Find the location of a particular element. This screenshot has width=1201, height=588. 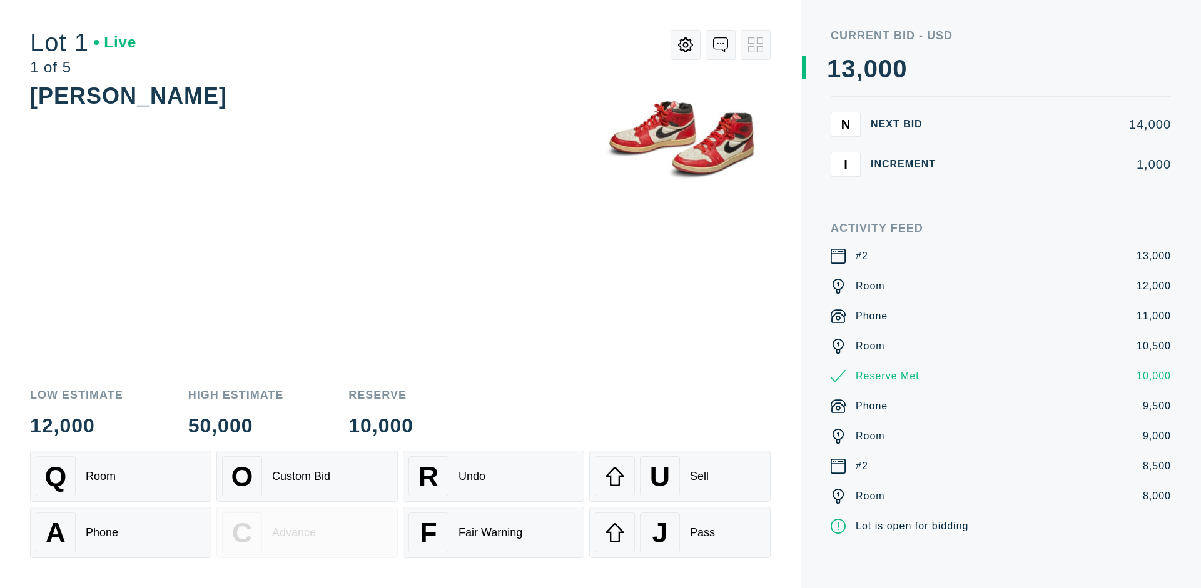

div: 8,000 is located at coordinates (1156, 496).